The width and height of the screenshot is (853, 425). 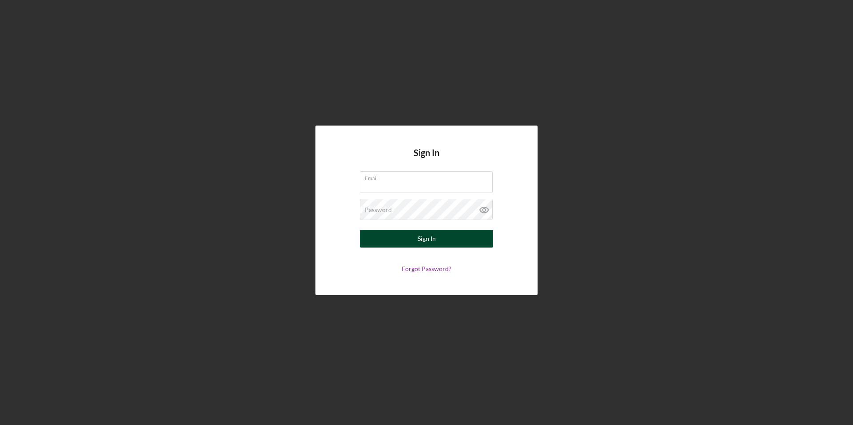 I want to click on a: Forgot Password?, so click(x=426, y=269).